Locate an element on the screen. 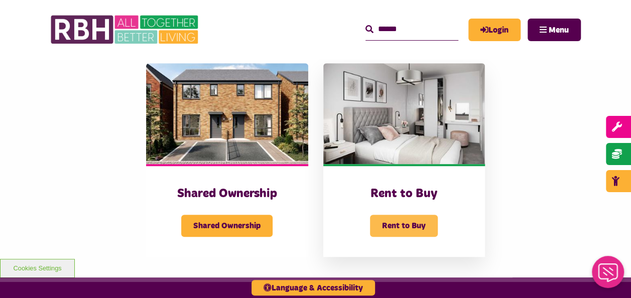 Image resolution: width=631 pixels, height=298 pixels. img: RBH is located at coordinates (125, 30).